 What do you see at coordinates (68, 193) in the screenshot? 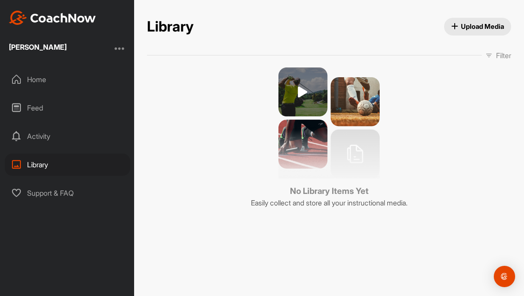
I see `div: Support & FAQ` at bounding box center [68, 193].